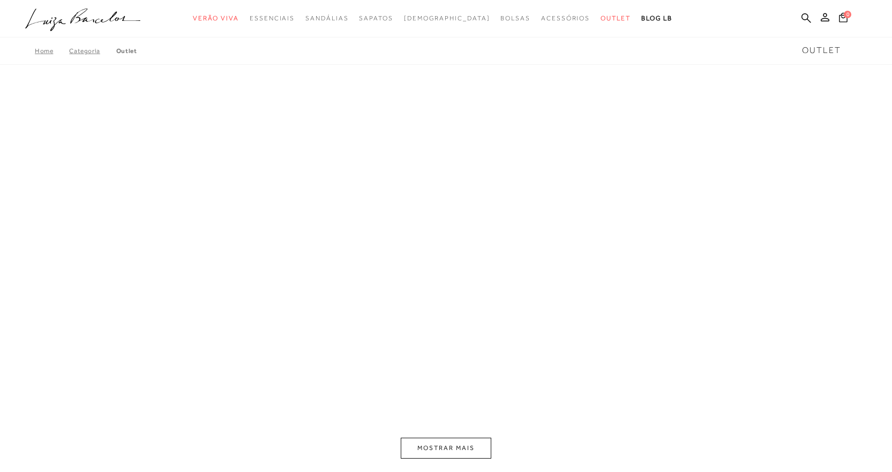  Describe the element at coordinates (376, 18) in the screenshot. I see `span: Sapatos` at that location.